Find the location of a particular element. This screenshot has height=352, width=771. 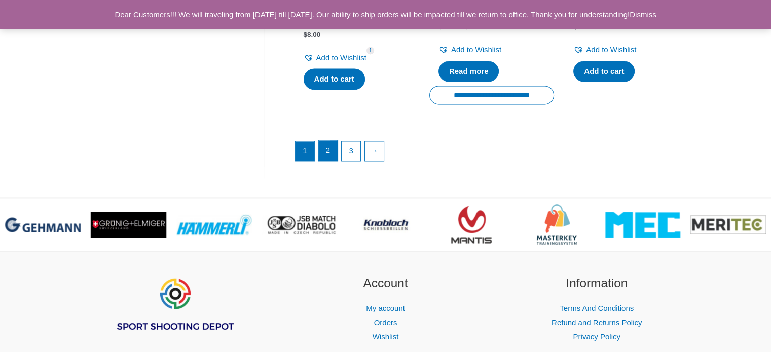

bdi: 85.00 is located at coordinates (475, 27).